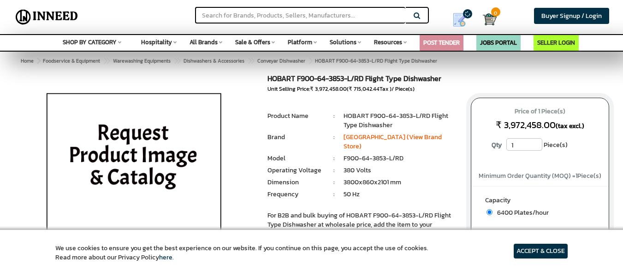 This screenshot has width=623, height=276. What do you see at coordinates (497, 145) in the screenshot?
I see `label: Qty` at bounding box center [497, 145].